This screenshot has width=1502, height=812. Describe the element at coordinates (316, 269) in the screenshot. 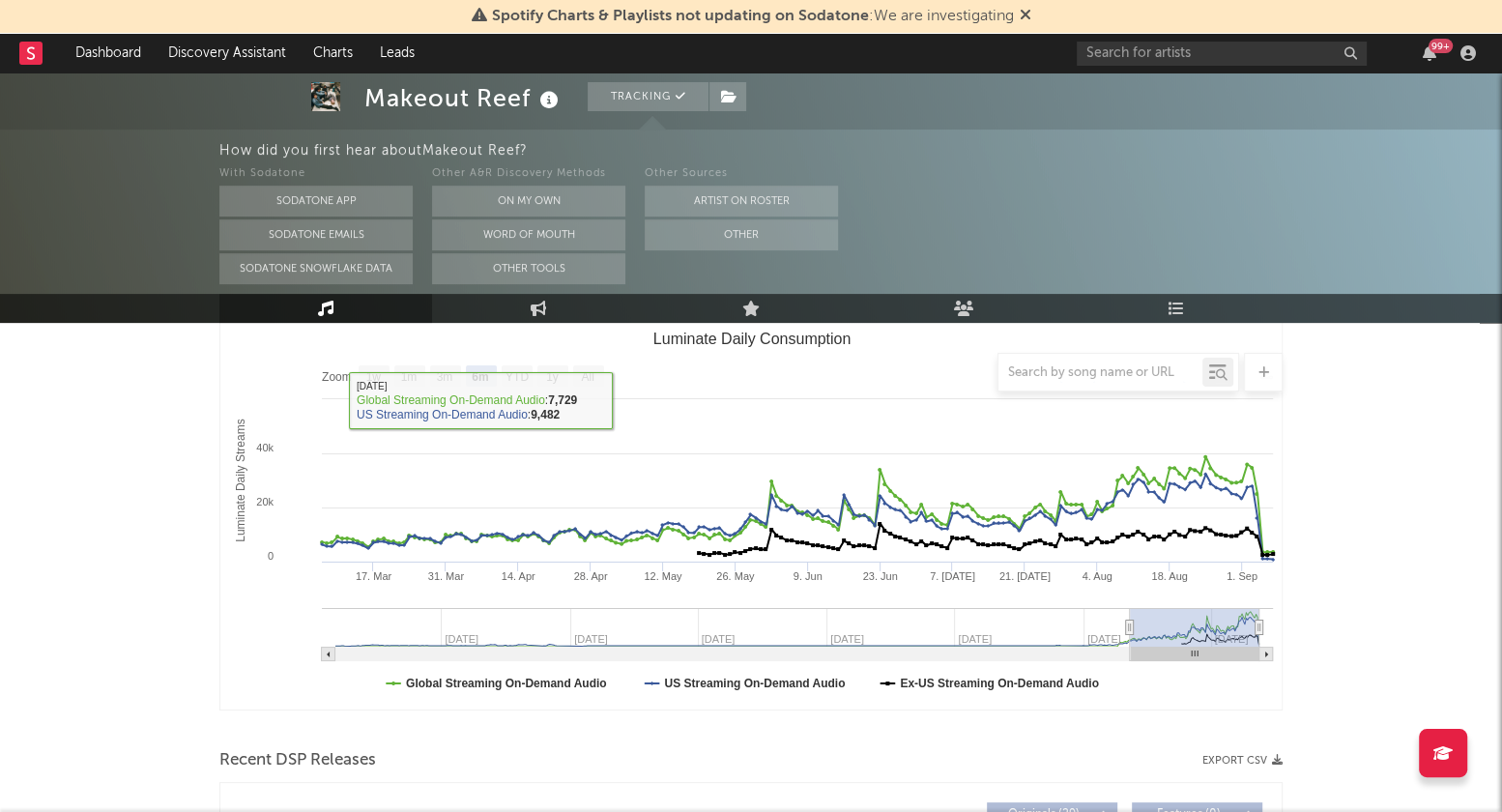

I see `button: Sodatone Snowflake Data` at that location.